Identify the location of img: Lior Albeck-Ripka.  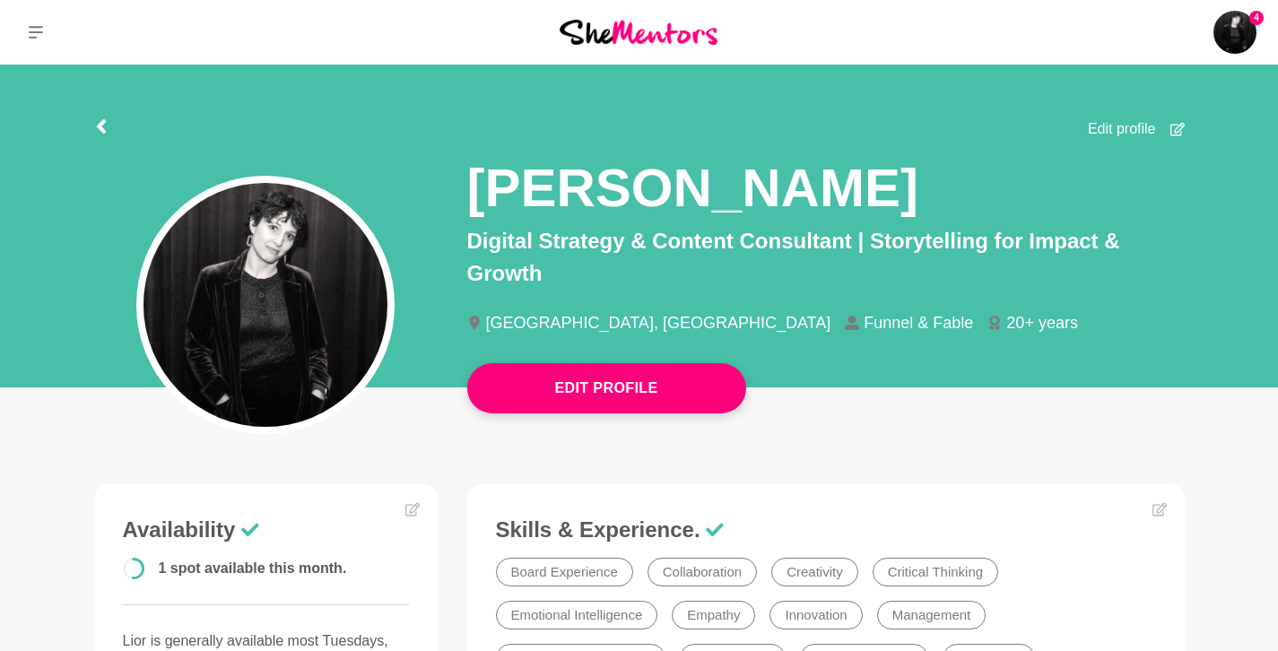
(1235, 32).